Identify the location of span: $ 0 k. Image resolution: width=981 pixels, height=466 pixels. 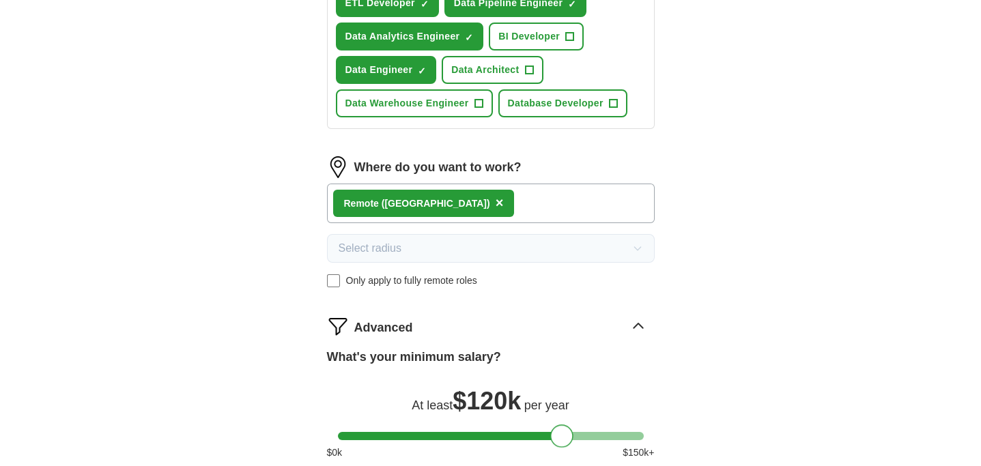
(335, 453).